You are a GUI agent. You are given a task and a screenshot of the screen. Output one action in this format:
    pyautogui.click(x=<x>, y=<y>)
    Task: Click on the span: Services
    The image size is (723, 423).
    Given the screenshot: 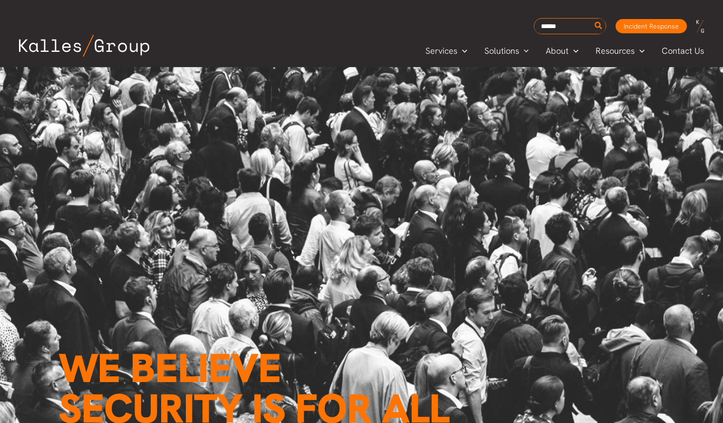 What is the action you would take?
    pyautogui.click(x=441, y=51)
    